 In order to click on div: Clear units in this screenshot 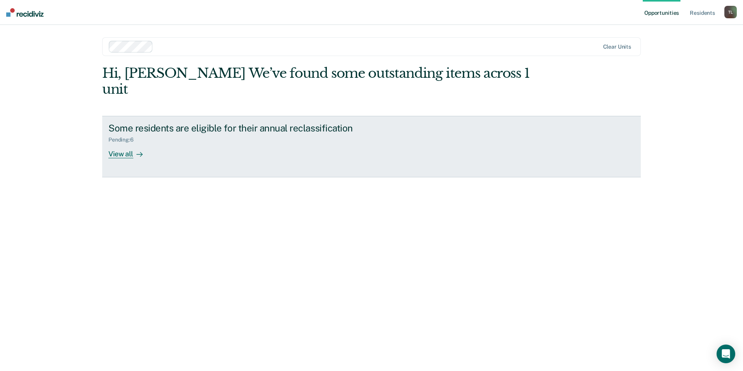, I will do `click(617, 47)`.